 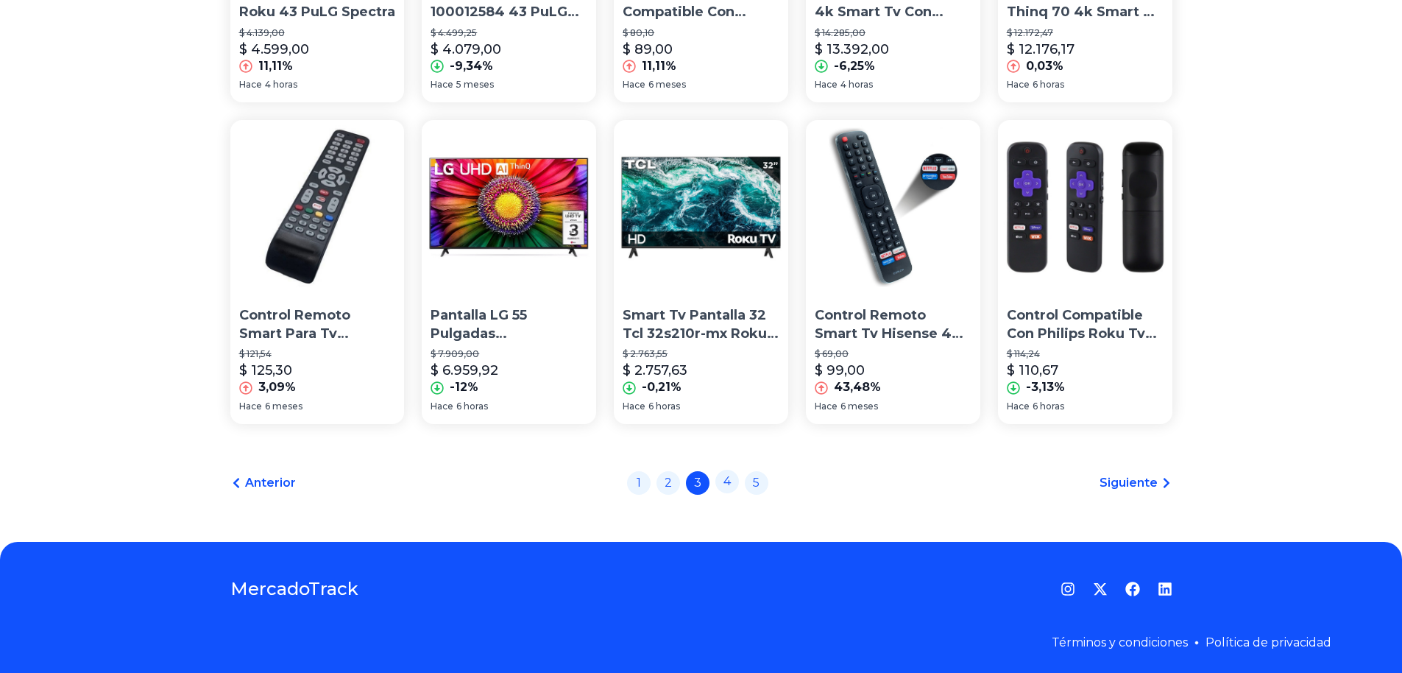 What do you see at coordinates (471, 66) in the screenshot?
I see `p: -9,34%` at bounding box center [471, 66].